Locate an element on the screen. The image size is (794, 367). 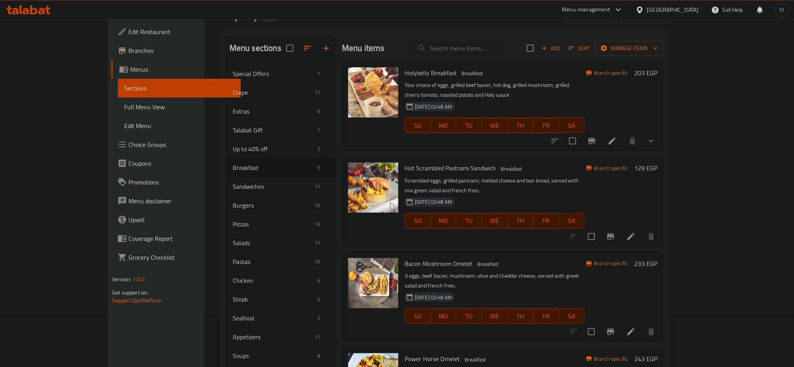
div: Crepe is located at coordinates (272, 93).